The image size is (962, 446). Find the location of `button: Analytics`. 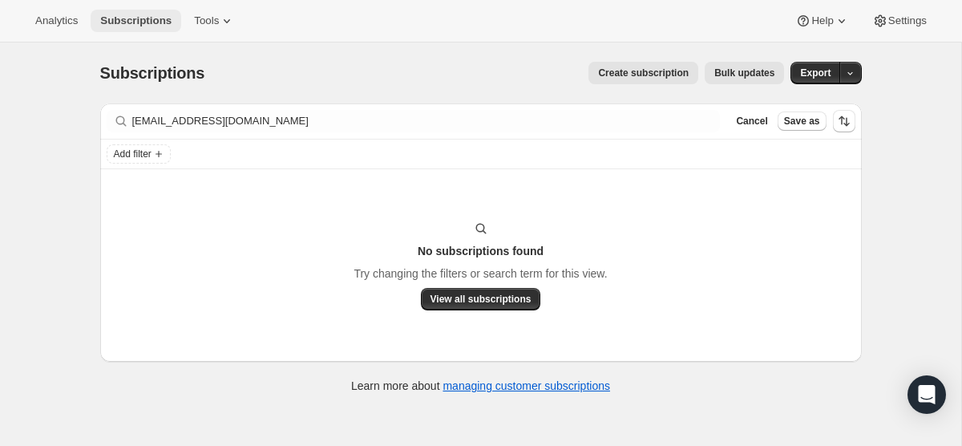

button: Analytics is located at coordinates (56, 21).